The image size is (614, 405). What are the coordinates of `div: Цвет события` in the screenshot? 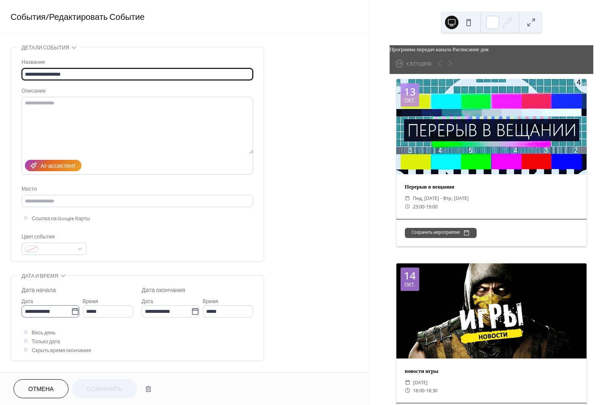 It's located at (53, 237).